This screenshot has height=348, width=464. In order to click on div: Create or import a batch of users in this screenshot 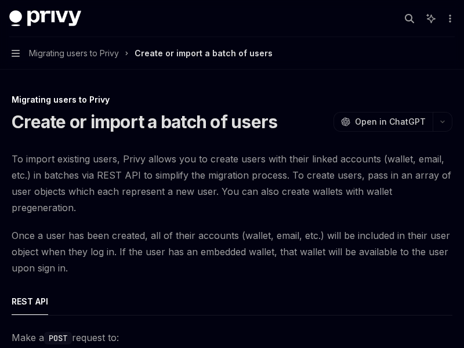, I will do `click(204, 53)`.